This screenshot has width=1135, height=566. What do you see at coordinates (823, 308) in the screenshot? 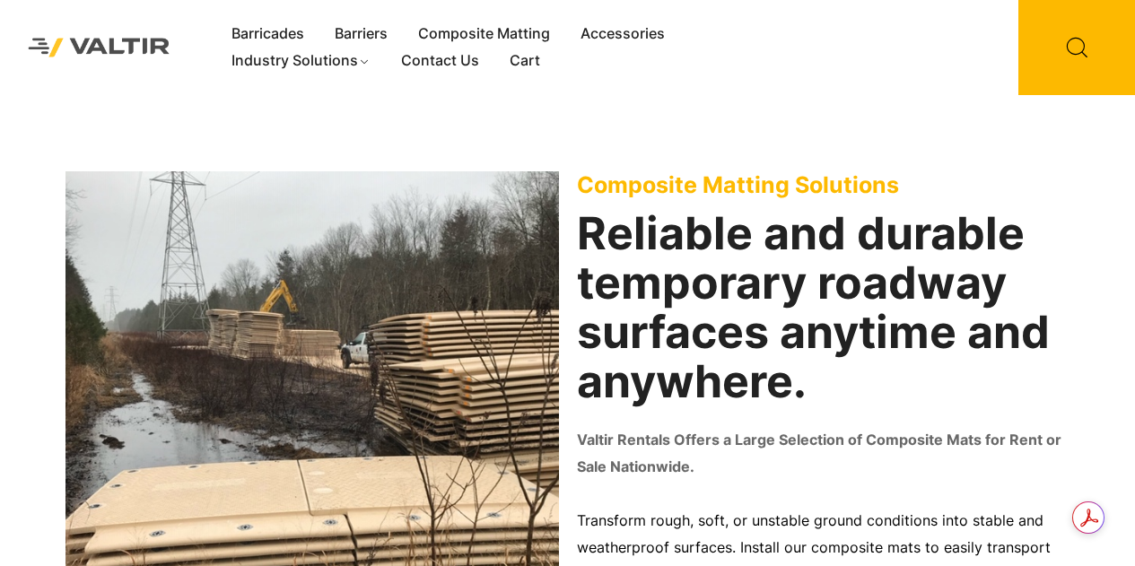
I see `h2: Reliable and durable temporary roadway surfaces anytime and anywhere.` at bounding box center [823, 308].